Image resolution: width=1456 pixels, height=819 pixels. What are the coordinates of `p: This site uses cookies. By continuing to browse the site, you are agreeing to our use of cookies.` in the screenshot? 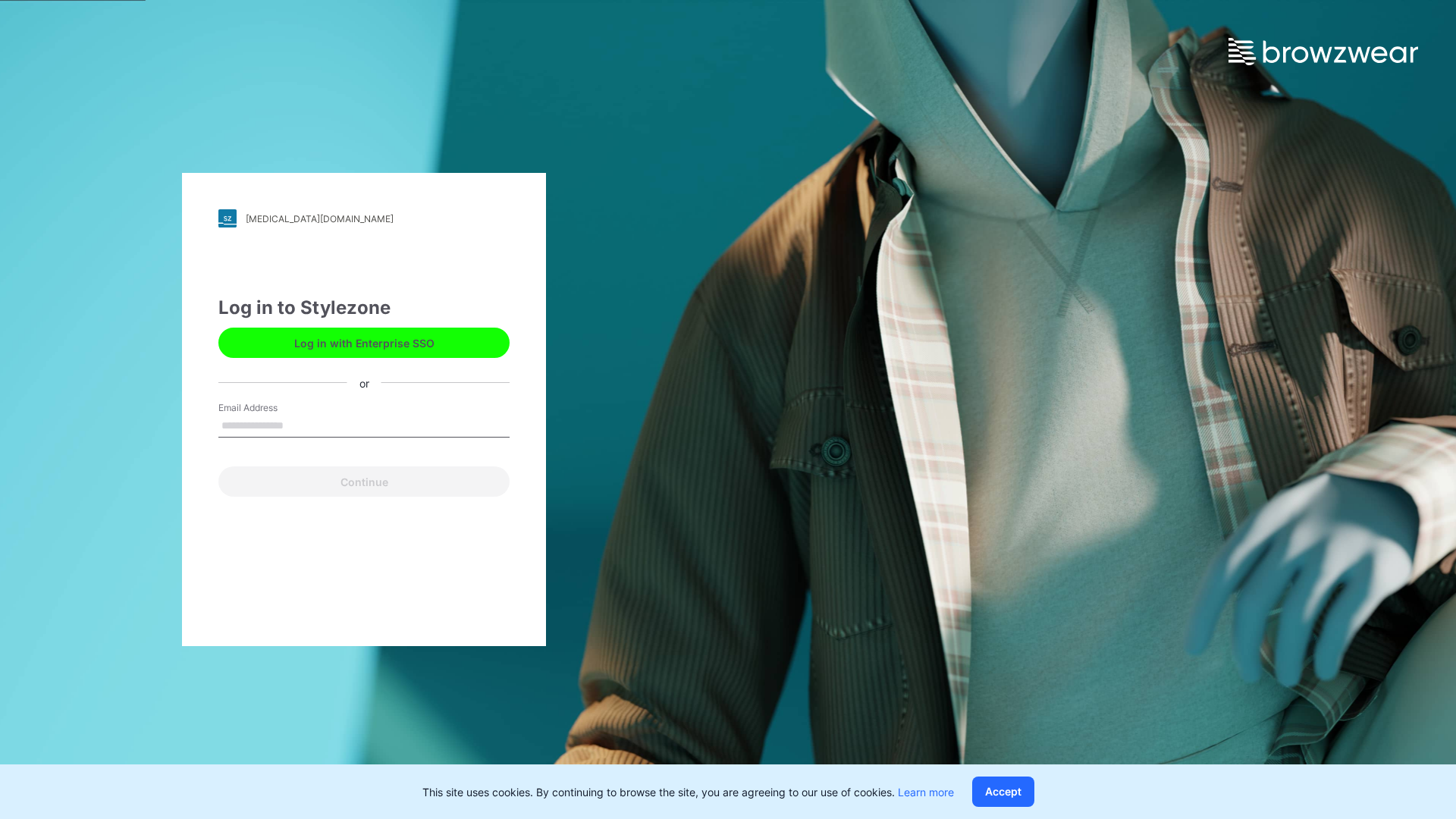 It's located at (688, 792).